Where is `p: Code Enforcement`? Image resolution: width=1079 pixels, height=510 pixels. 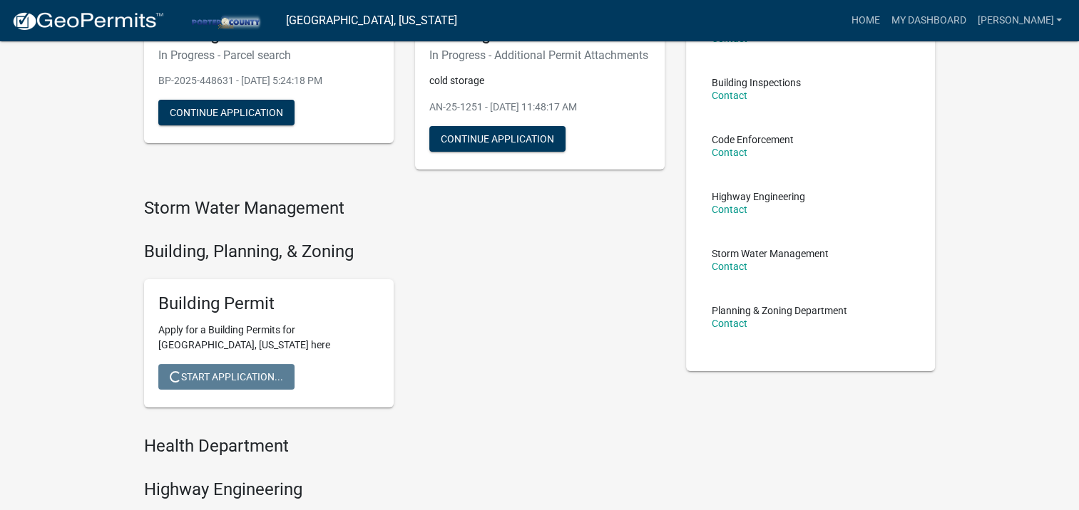
p: Code Enforcement is located at coordinates (752, 140).